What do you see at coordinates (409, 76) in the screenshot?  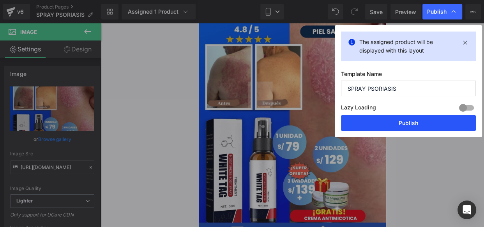 I see `label: Template Name` at bounding box center [409, 76].